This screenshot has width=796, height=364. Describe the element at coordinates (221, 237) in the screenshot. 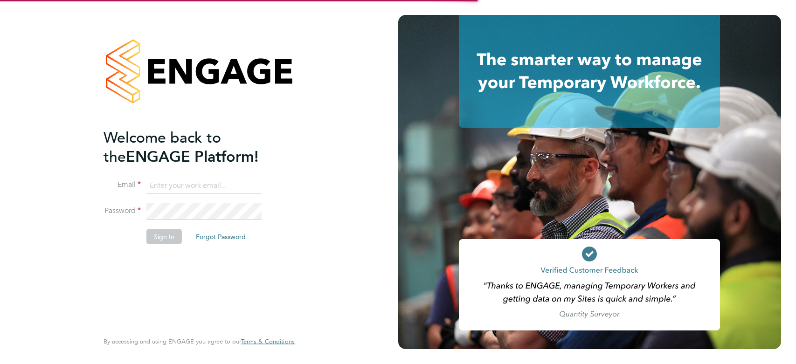

I see `button: Forgot Password` at that location.